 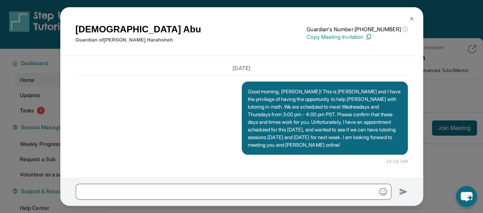 I want to click on img: Close Icon, so click(x=411, y=19).